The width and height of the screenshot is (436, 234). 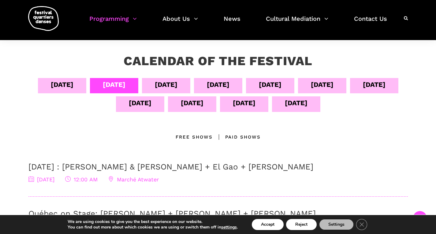 I want to click on p: You can find out more about which cookies we are using or switch them off in ., so click(x=153, y=227).